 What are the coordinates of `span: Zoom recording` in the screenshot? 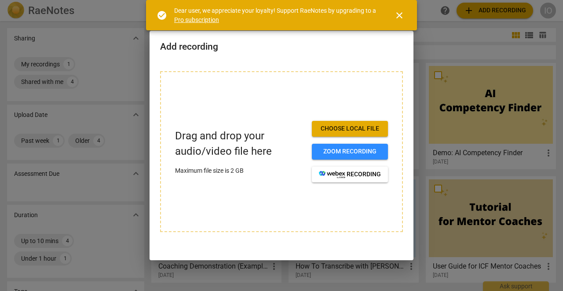 It's located at (350, 152).